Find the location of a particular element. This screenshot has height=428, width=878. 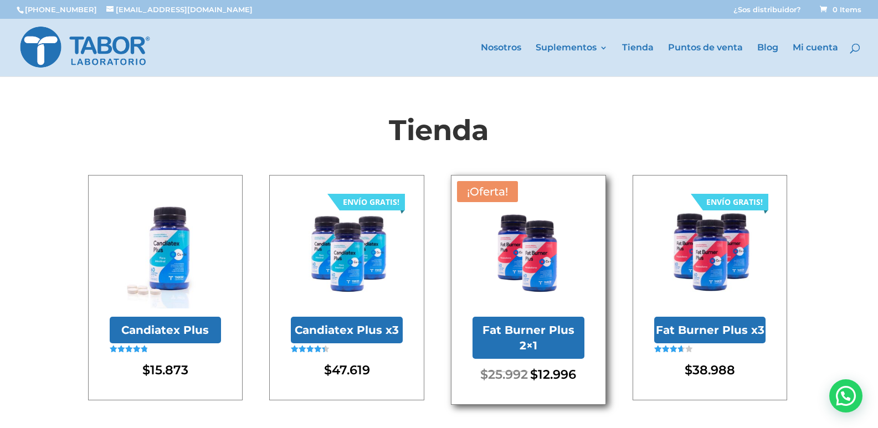

div: Valorado en 4.36 de 5 is located at coordinates (310, 349).